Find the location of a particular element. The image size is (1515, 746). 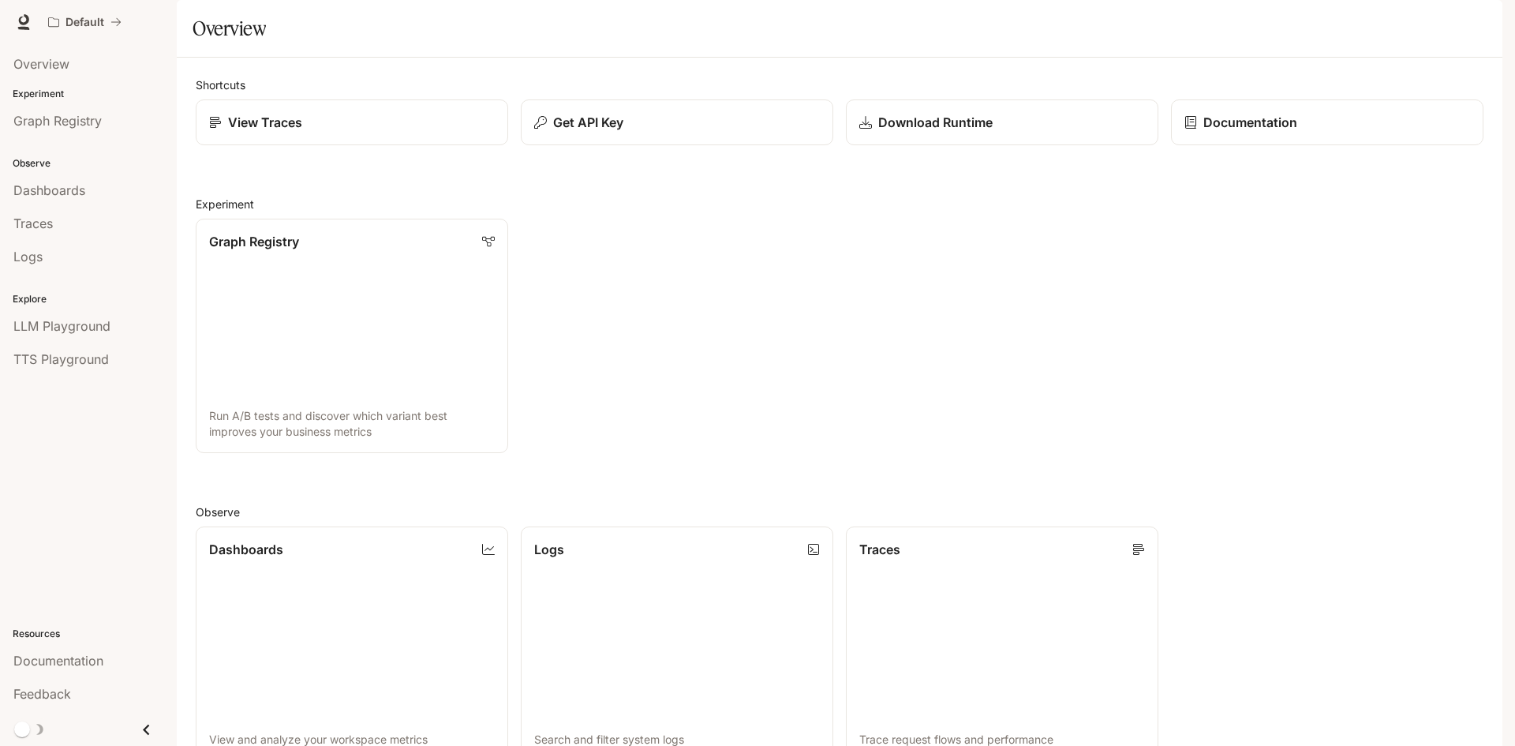

a: Download Runtime is located at coordinates (1002, 122).